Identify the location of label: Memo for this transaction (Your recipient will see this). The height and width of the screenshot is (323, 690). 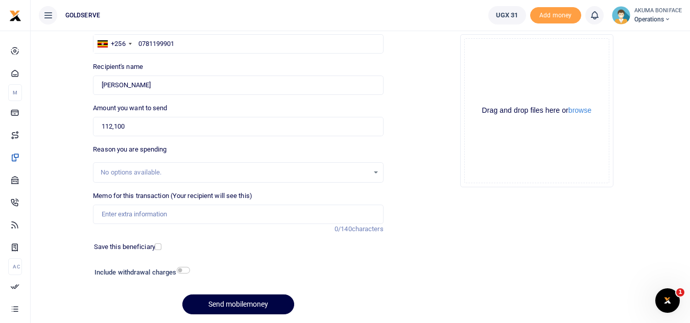
(173, 196).